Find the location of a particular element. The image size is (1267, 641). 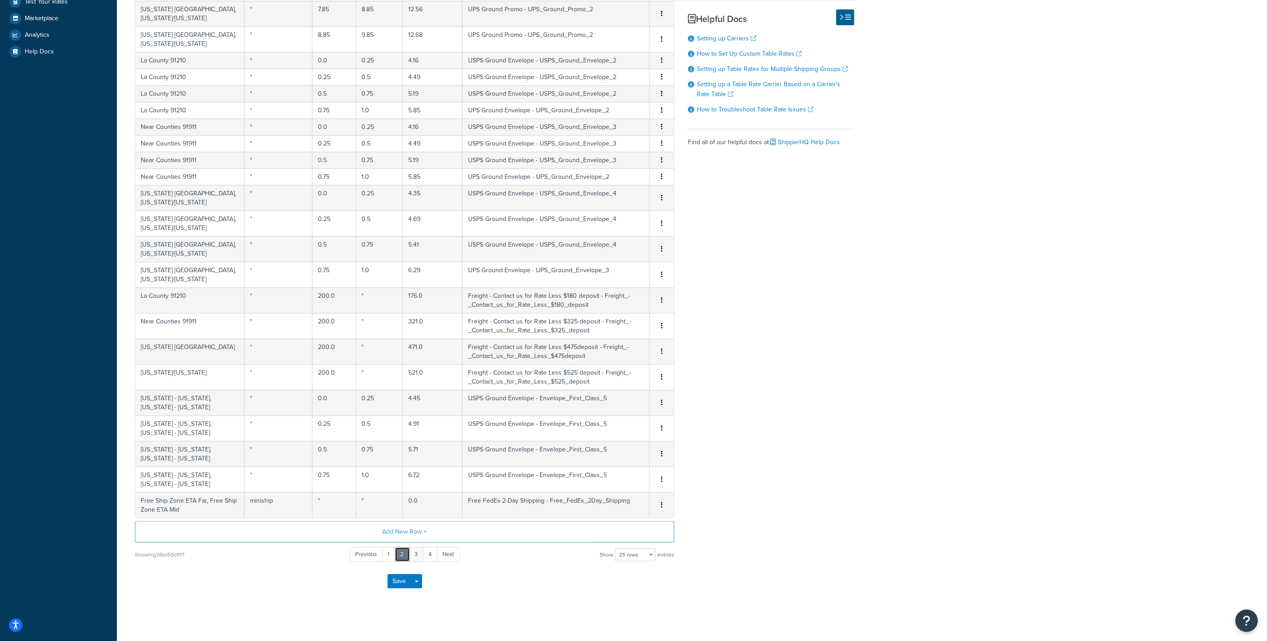

td: Free Ship Zone ETA Far, Free Ship Zone ETA Mid is located at coordinates (190, 505).